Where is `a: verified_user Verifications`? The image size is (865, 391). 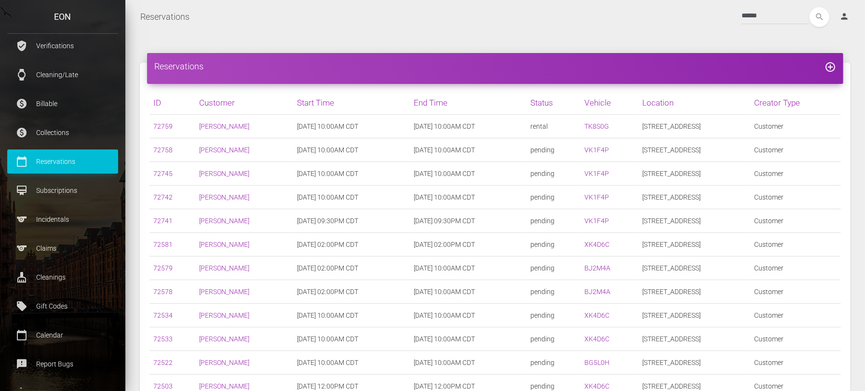 a: verified_user Verifications is located at coordinates (63, 46).